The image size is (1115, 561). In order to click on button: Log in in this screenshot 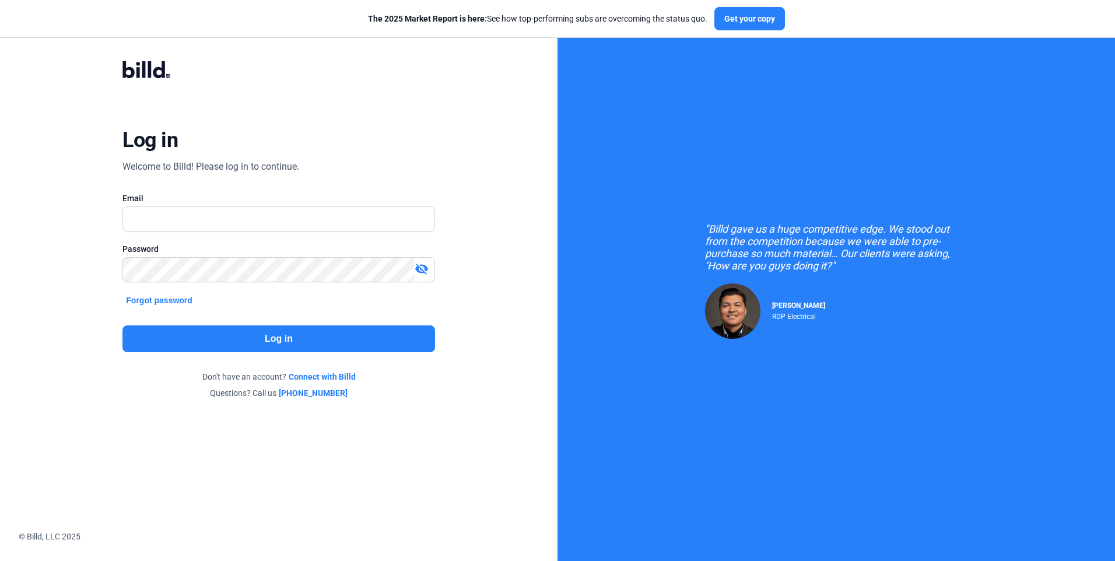, I will do `click(278, 339)`.